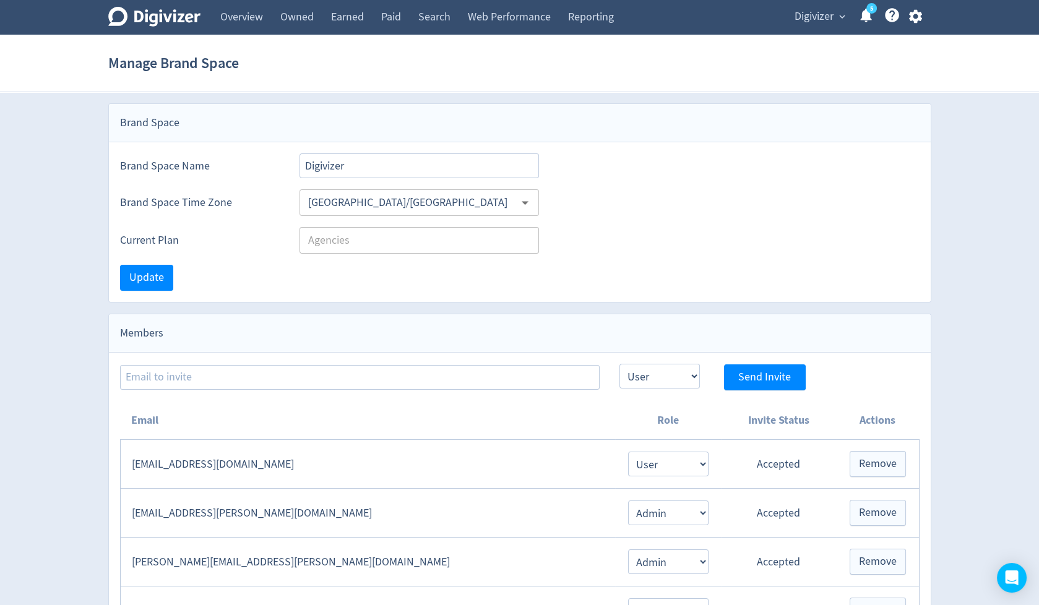  I want to click on input: Email to invite, so click(360, 377).